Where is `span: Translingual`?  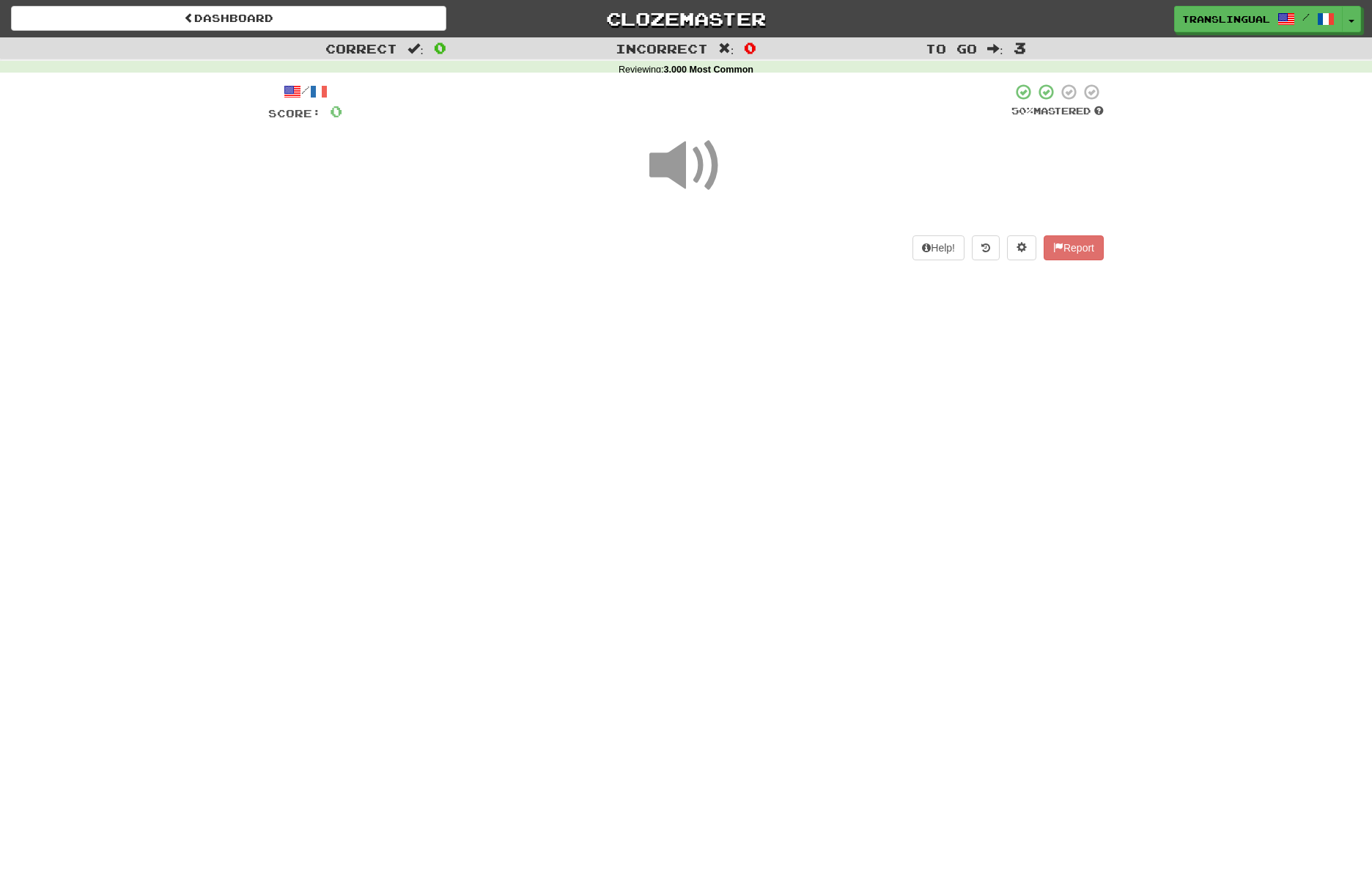 span: Translingual is located at coordinates (1226, 19).